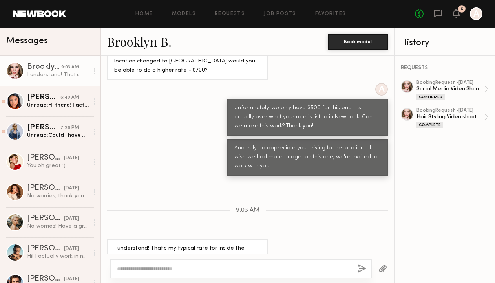  Describe the element at coordinates (230, 14) in the screenshot. I see `a: Requests` at that location.